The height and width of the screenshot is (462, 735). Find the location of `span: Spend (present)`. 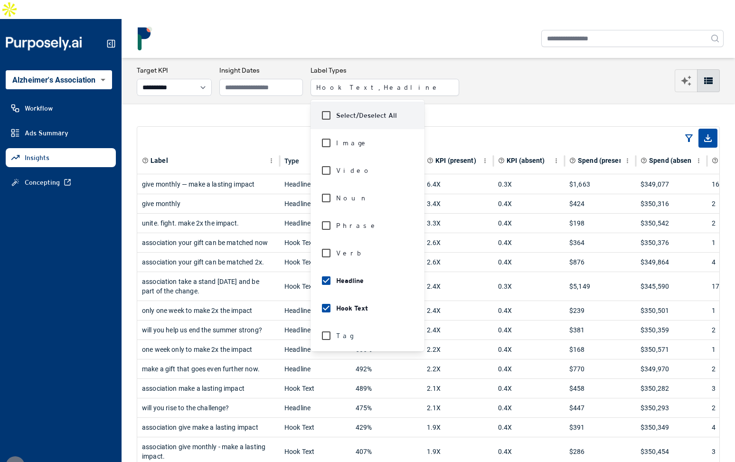

span: Spend (present) is located at coordinates (603, 161).